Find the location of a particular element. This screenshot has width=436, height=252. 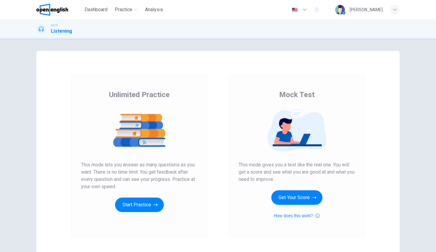

button: How does this work? is located at coordinates (296, 216).